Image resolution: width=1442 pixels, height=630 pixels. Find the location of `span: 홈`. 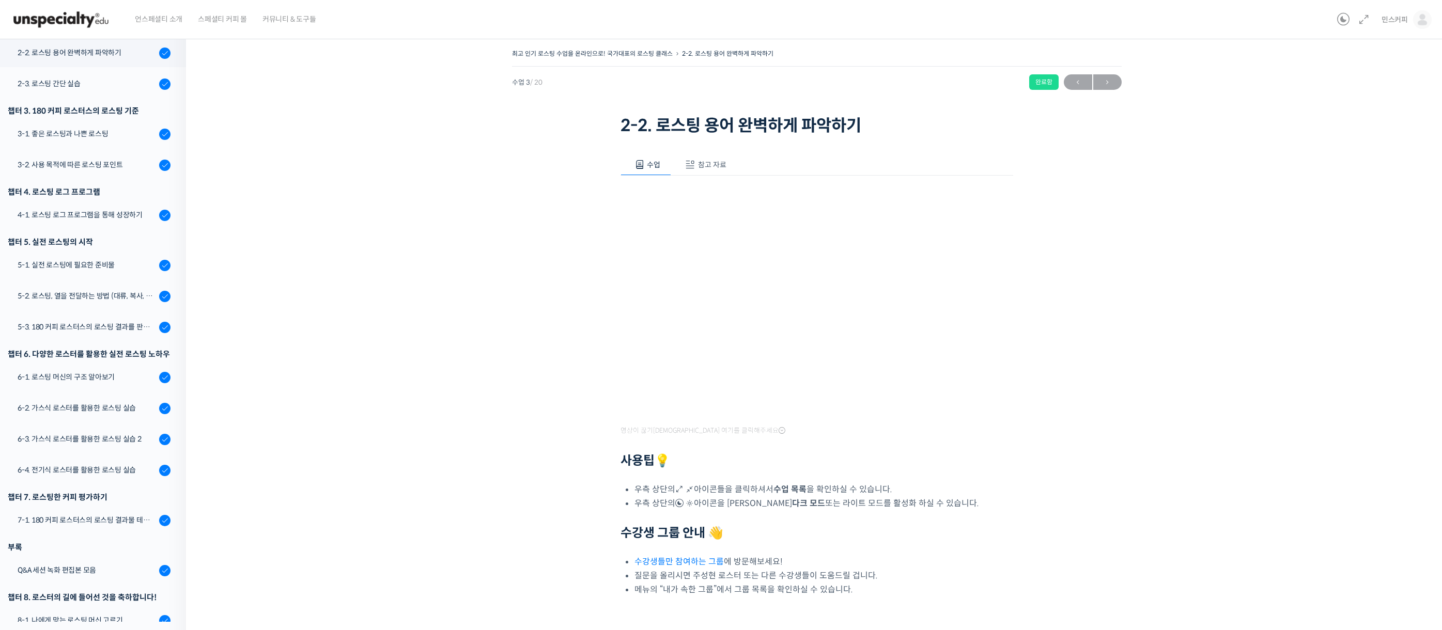

span: 홈 is located at coordinates (36, 347).